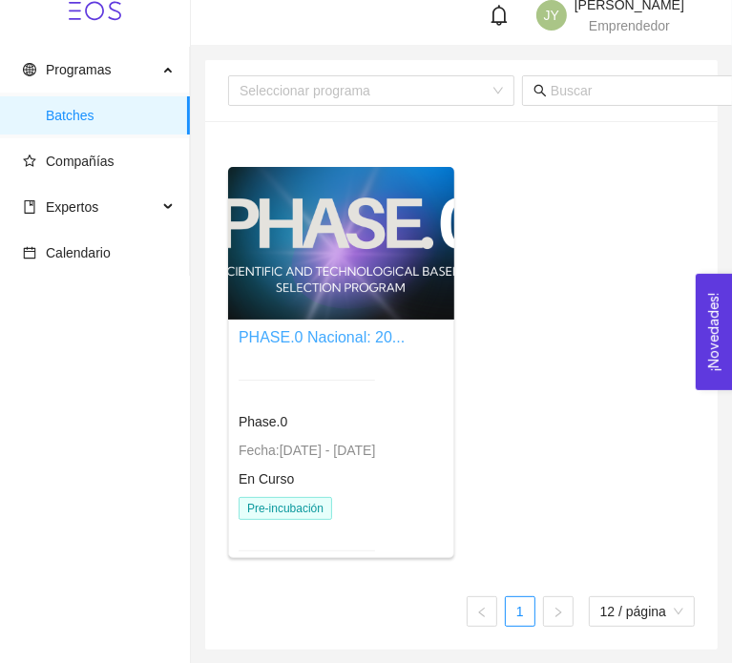 This screenshot has width=732, height=663. Describe the element at coordinates (641, 612) in the screenshot. I see `div: tamaño de página` at that location.